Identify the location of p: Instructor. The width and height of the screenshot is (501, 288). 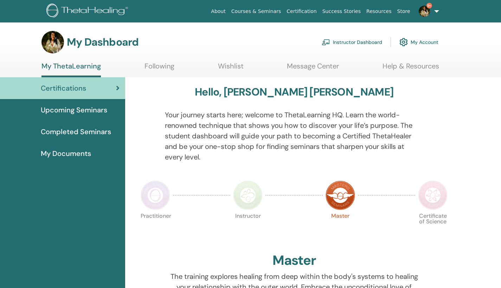
(248, 228).